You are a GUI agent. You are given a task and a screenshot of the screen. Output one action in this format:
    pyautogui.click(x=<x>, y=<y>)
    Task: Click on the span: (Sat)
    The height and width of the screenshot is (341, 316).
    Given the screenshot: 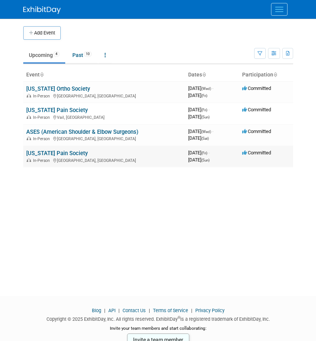 What is the action you would take?
    pyautogui.click(x=205, y=138)
    